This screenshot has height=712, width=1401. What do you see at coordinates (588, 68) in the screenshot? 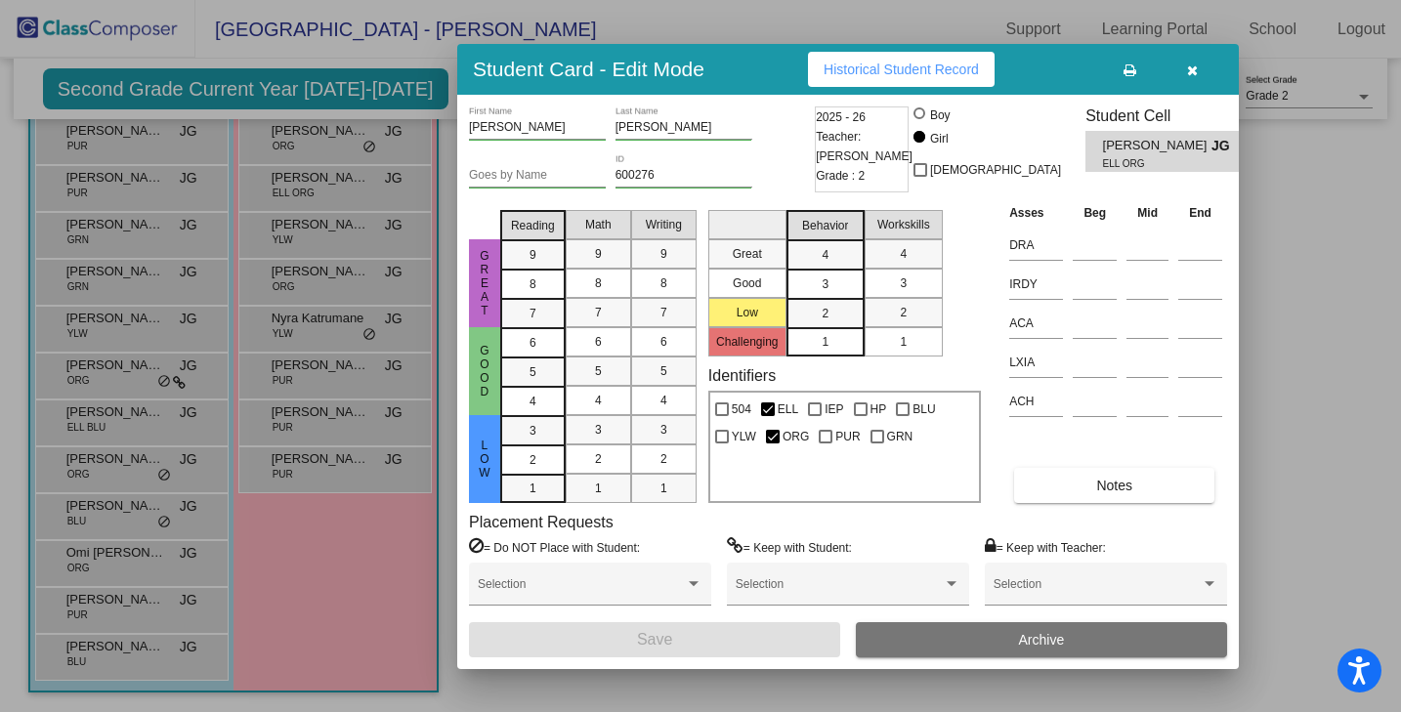
I see `h3: Student Card - Edit Mode` at bounding box center [588, 68].